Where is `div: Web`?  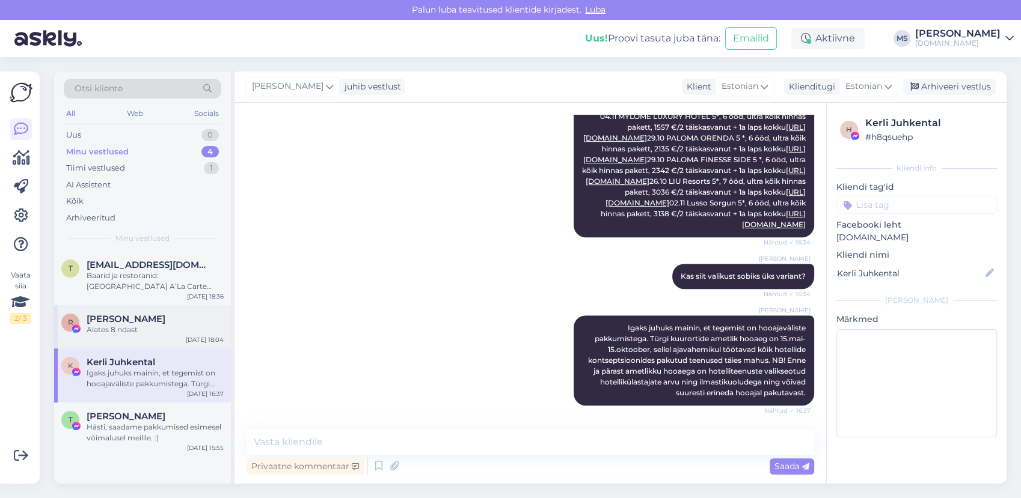
div: Web is located at coordinates (135, 114).